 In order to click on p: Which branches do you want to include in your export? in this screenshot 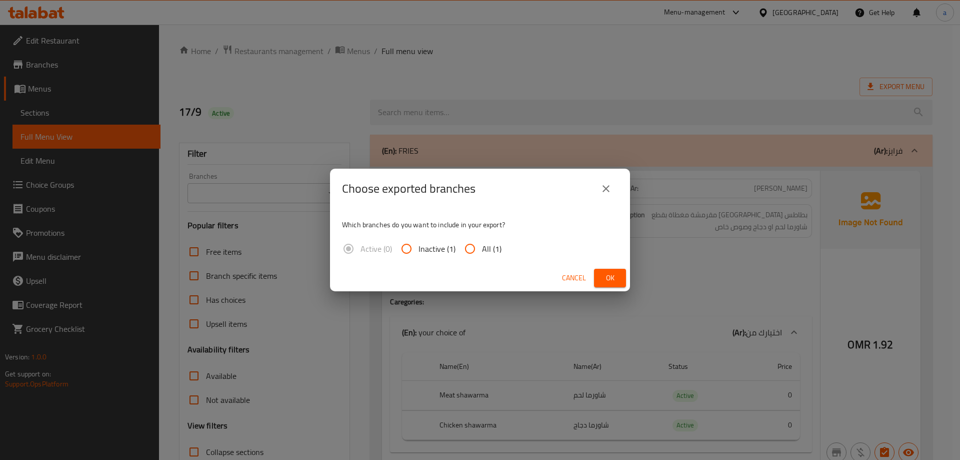, I will do `click(480, 225)`.